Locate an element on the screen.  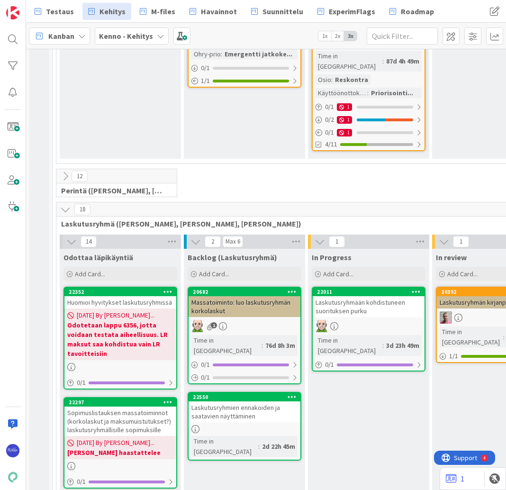
div: 20682Massatoiminto: luo laskutusryhmän korkolaskut is located at coordinates (245, 302).